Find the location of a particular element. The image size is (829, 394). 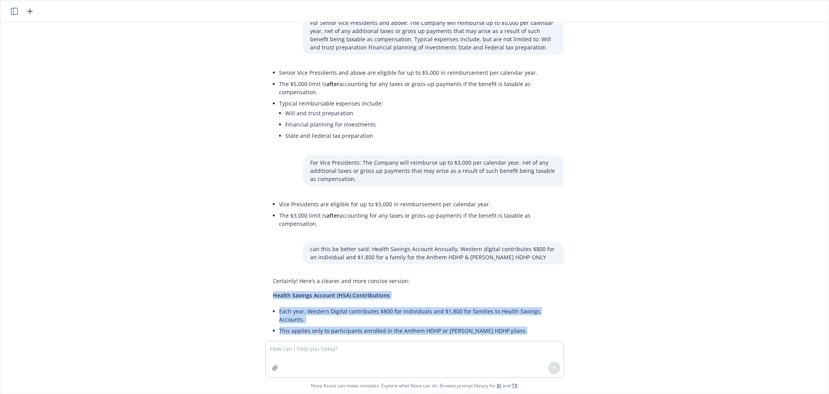

li: Vice Presidents are eligible for up to $3,000 in reimbursement per calendar year. is located at coordinates (418, 204).